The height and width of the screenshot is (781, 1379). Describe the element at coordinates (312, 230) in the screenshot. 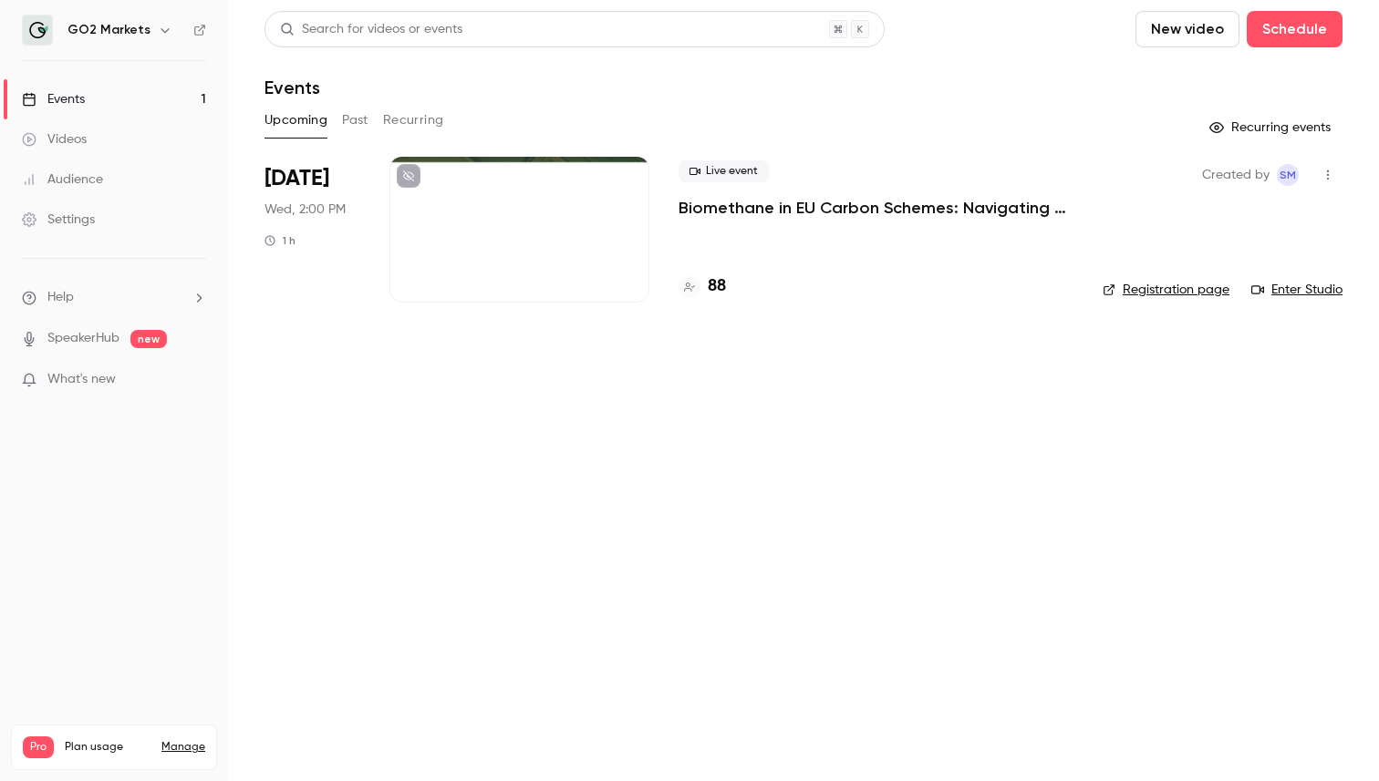

I see `div: Sep 17 Wed, 2:00 PM (Europe/Berlin)` at that location.